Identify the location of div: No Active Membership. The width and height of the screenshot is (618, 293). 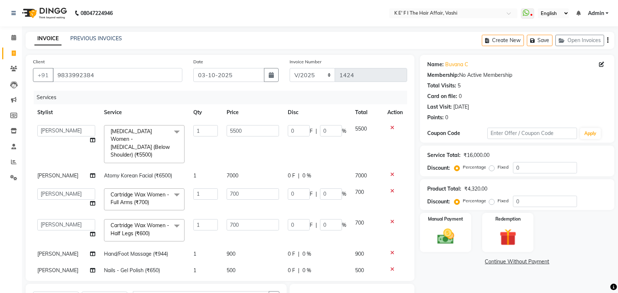
(517, 75).